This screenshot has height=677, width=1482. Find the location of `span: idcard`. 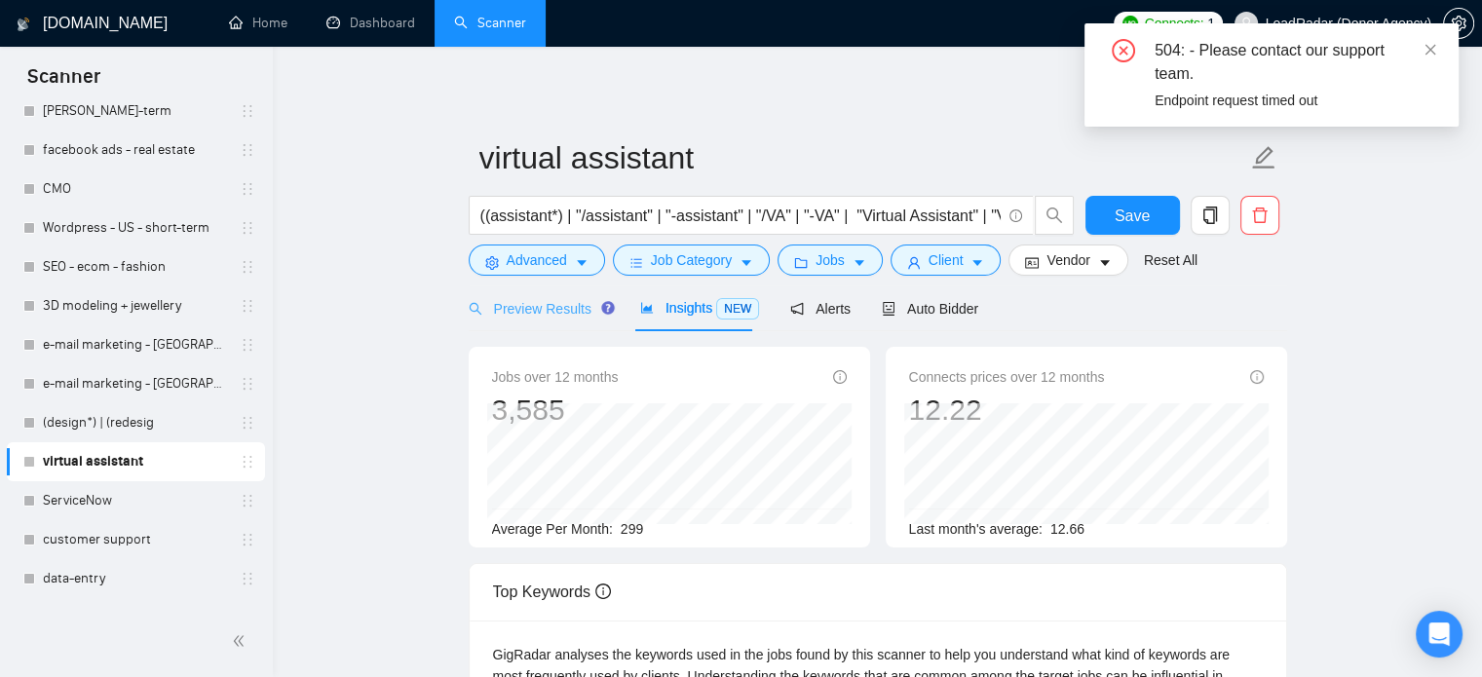

span: idcard is located at coordinates (1032, 262).